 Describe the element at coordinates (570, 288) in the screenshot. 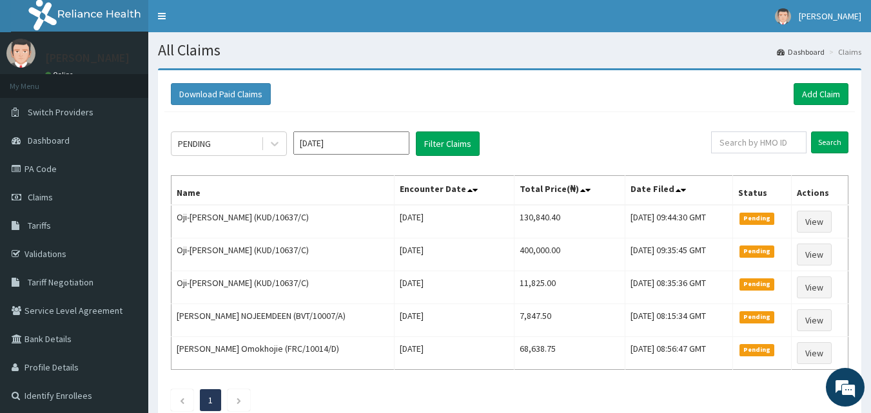

I see `td: 11,825.00` at that location.